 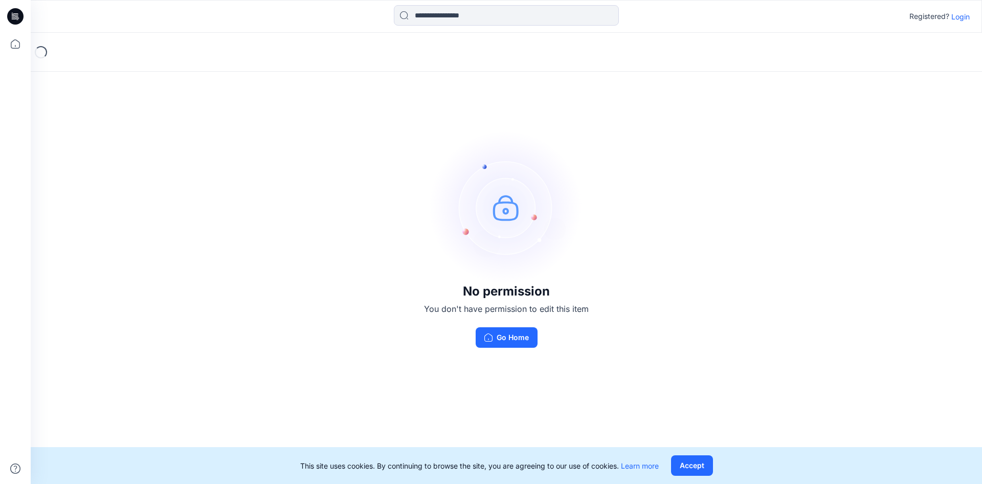 I want to click on button: Accept, so click(x=692, y=465).